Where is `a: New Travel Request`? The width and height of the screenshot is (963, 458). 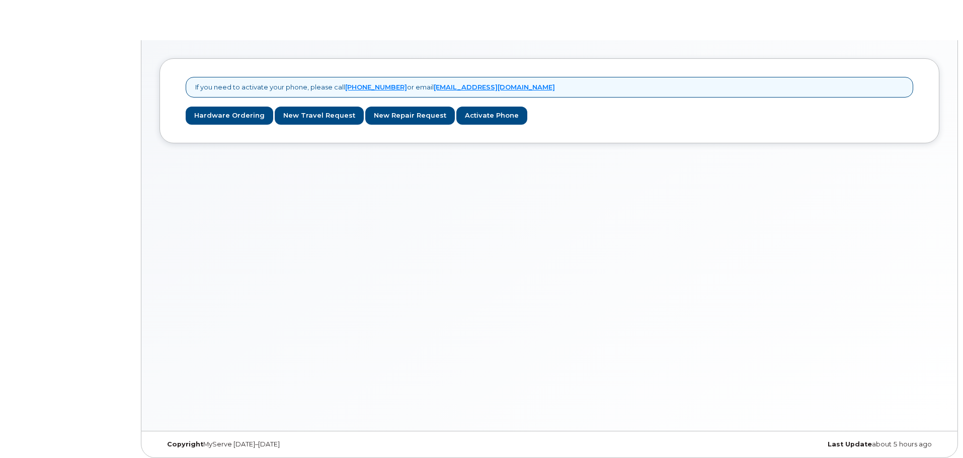
a: New Travel Request is located at coordinates (319, 116).